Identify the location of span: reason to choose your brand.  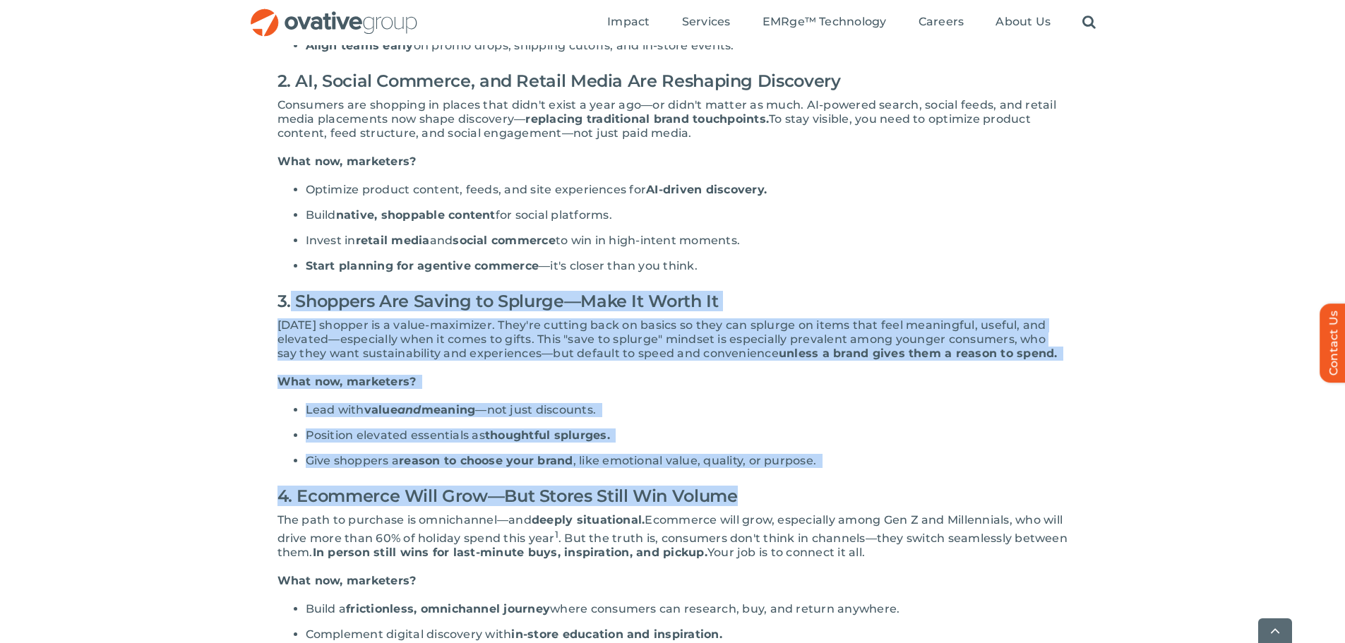
(486, 460).